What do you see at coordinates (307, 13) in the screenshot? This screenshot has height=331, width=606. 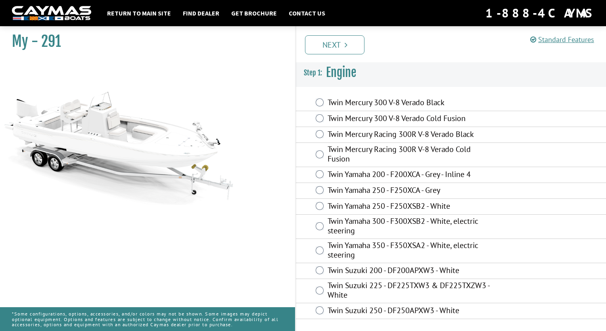 I see `a: Contact Us` at bounding box center [307, 13].